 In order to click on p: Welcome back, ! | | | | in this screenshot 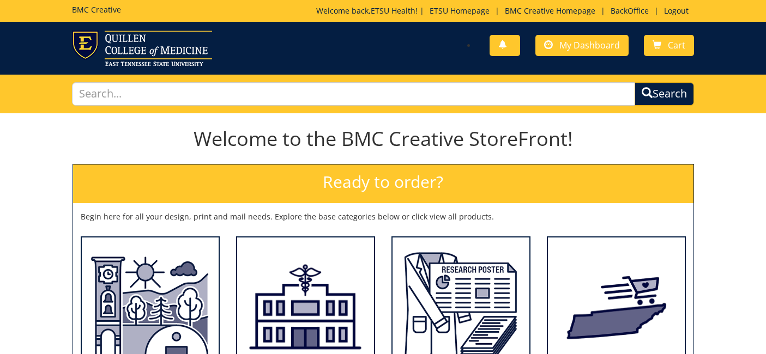, I will do `click(505, 11)`.